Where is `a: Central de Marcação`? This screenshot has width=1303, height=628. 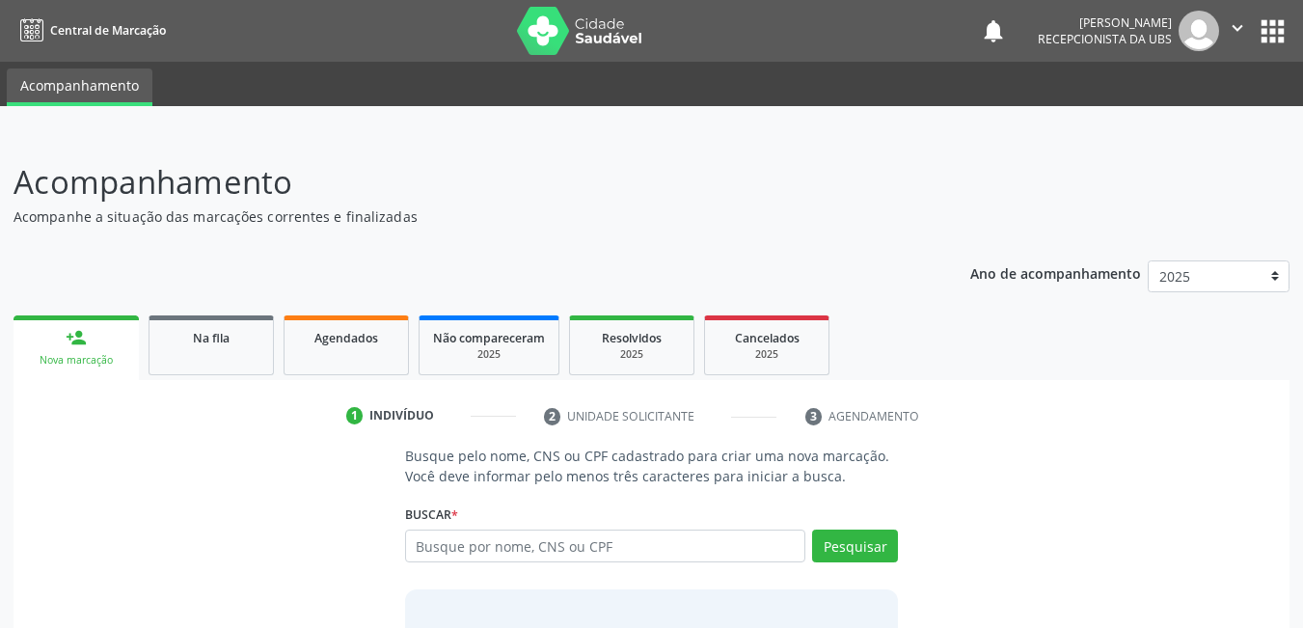 a: Central de Marcação is located at coordinates (90, 30).